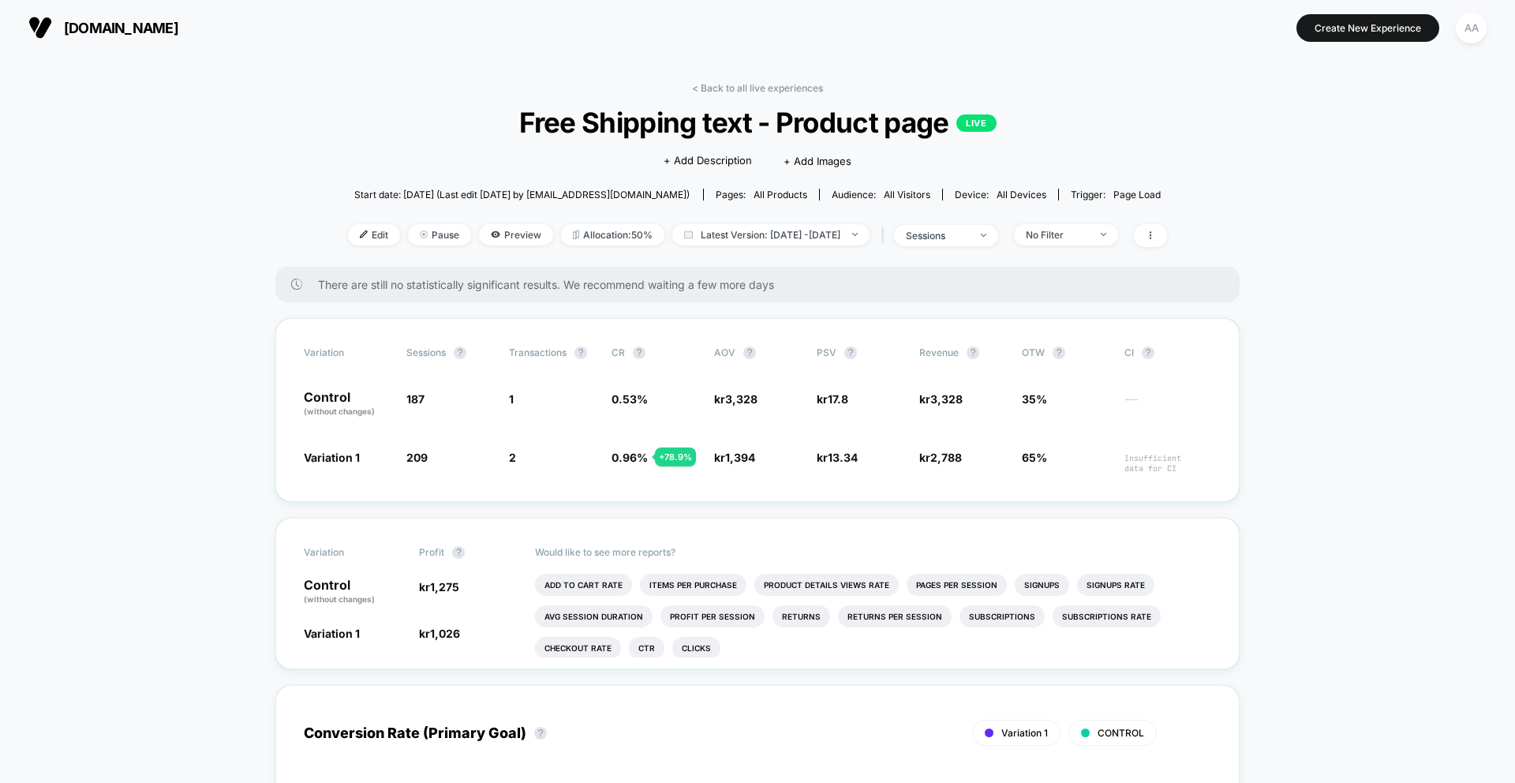  Describe the element at coordinates (374, 234) in the screenshot. I see `span: Edit` at that location.